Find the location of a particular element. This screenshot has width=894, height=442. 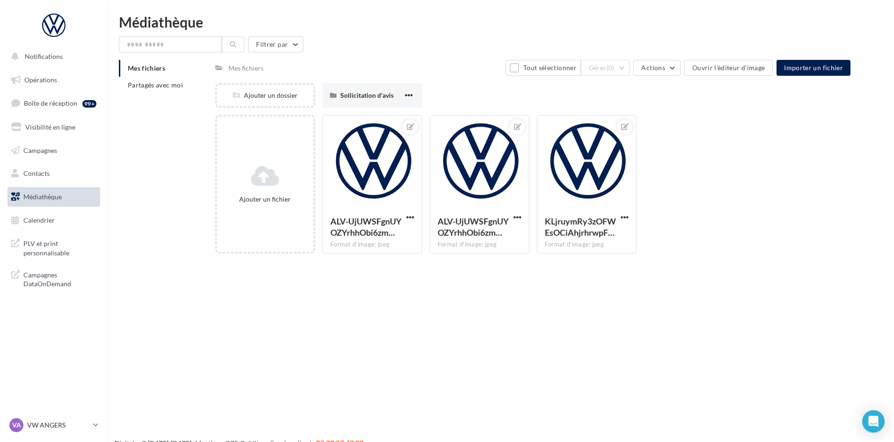

a: Visibilité en ligne is located at coordinates (54, 127).